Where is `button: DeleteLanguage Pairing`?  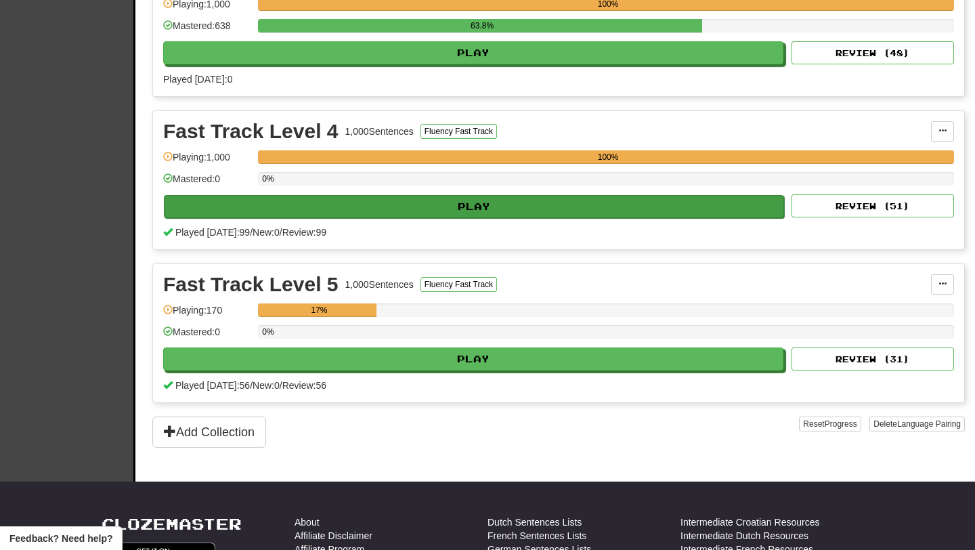 button: DeleteLanguage Pairing is located at coordinates (917, 424).